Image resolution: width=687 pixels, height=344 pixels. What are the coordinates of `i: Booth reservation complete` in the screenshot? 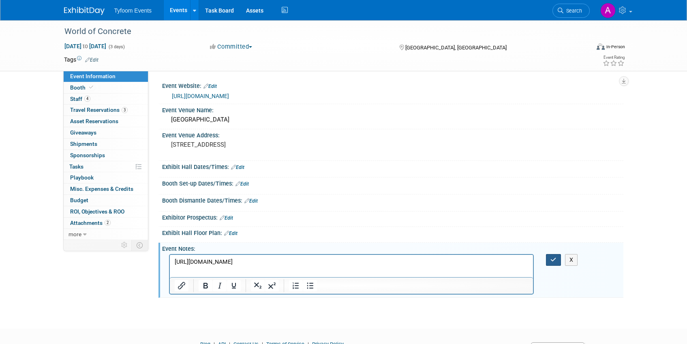 It's located at (91, 87).